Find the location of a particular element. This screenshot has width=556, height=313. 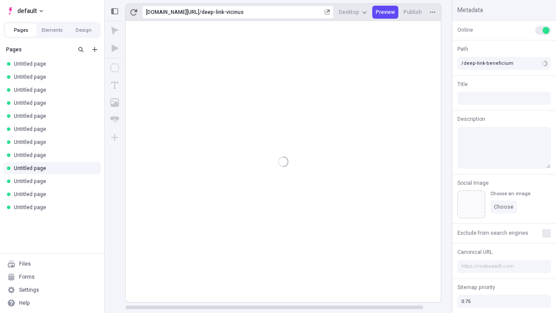

button: Add new is located at coordinates (95, 49).